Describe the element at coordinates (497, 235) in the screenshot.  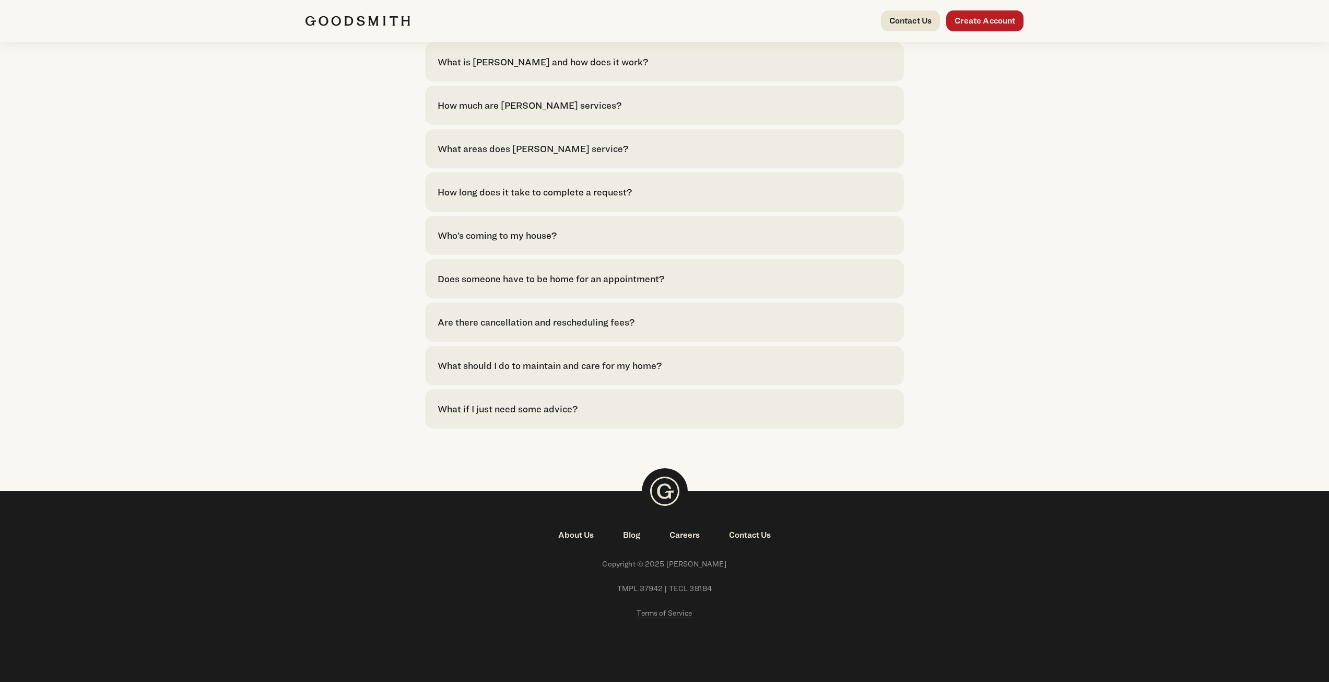
I see `div: Who’s coming to my house?` at that location.